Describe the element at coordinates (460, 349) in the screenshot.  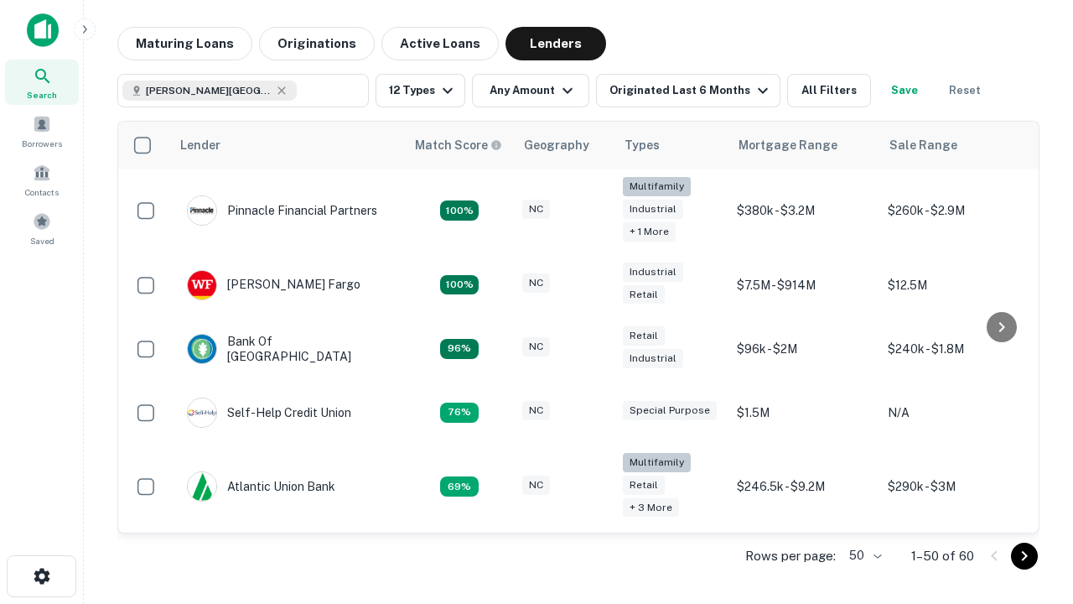
I see `div: Matching Properties: 14, hasApolloMatch: undefined` at that location.